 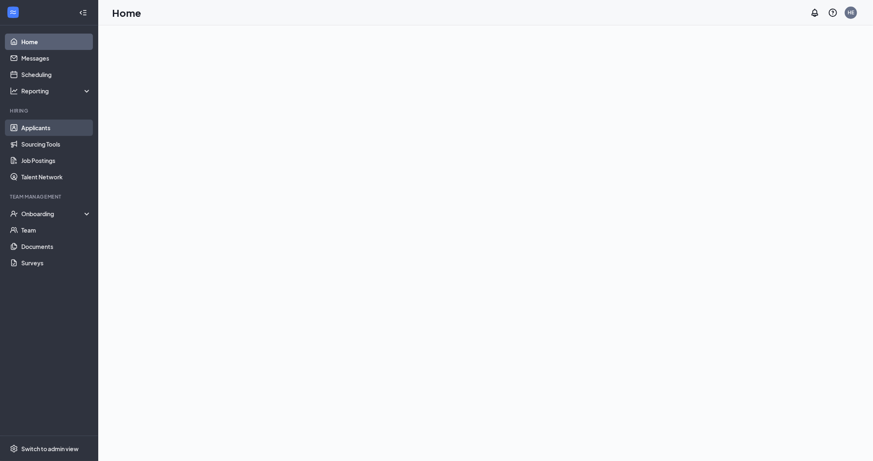 What do you see at coordinates (83, 13) in the screenshot?
I see `svg: Collapse` at bounding box center [83, 13].